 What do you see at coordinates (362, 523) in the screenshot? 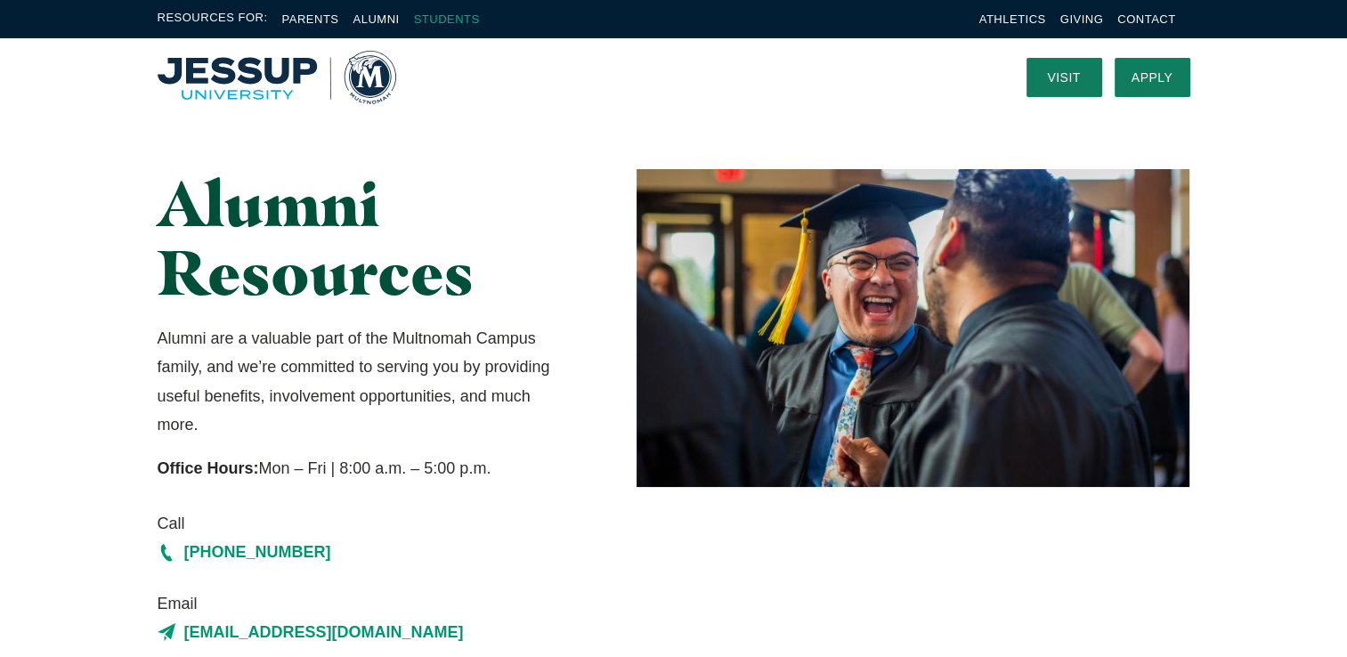
I see `span: Call` at bounding box center [362, 523].